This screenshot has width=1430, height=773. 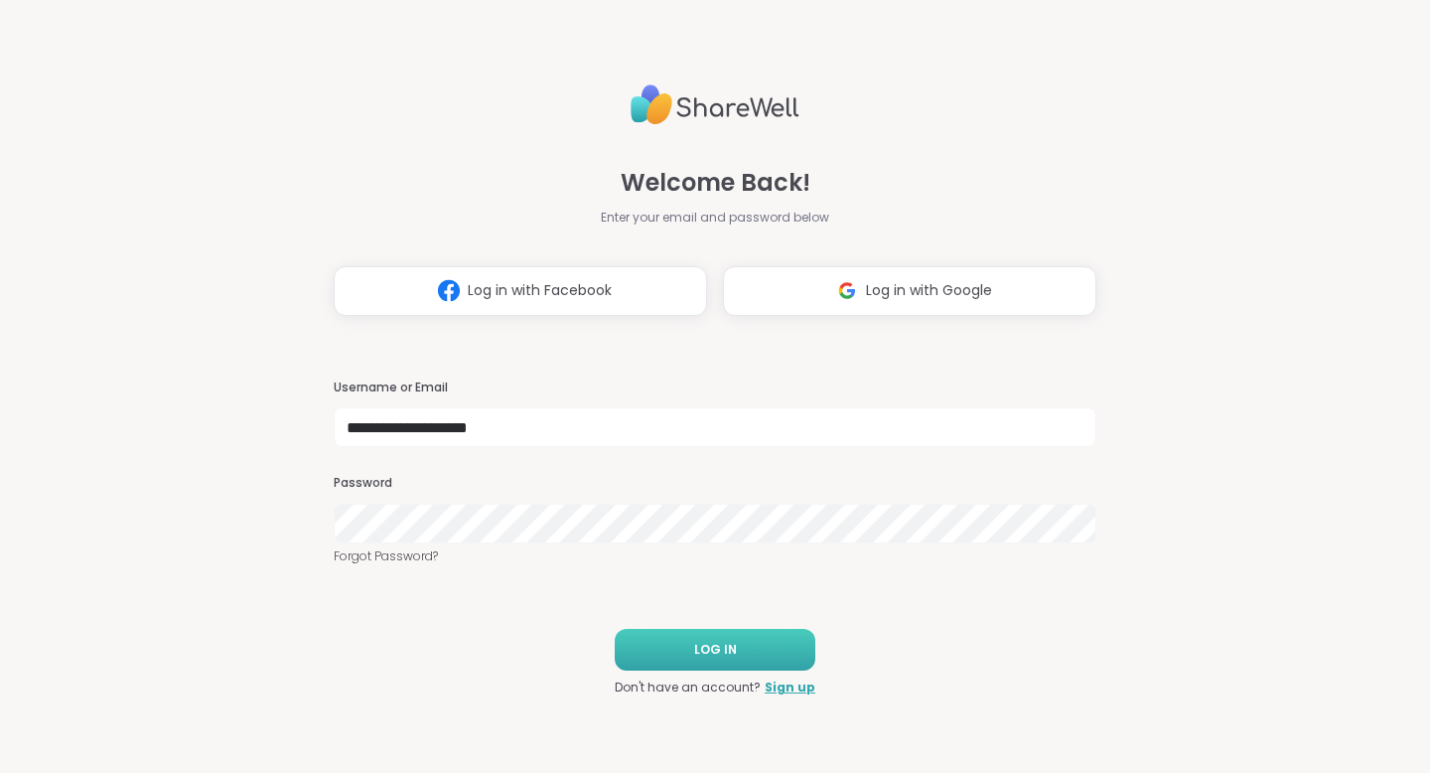 I want to click on button: Log in with Facebook, so click(x=521, y=291).